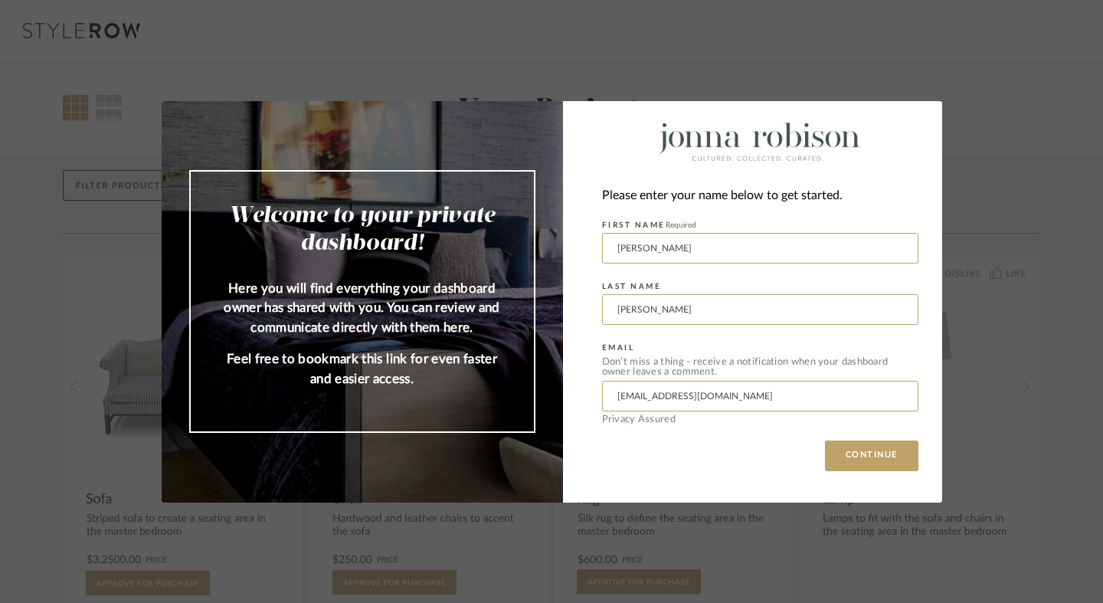 The height and width of the screenshot is (603, 1103). I want to click on label: FIRST NAME, so click(649, 225).